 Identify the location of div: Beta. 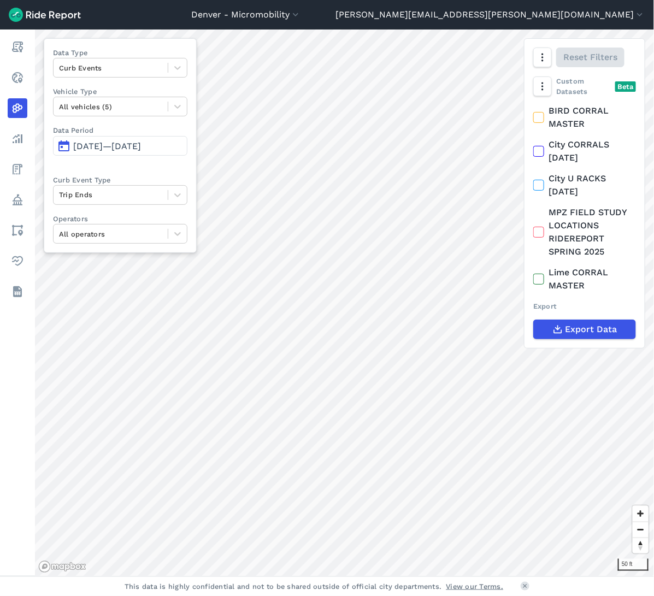
(626, 86).